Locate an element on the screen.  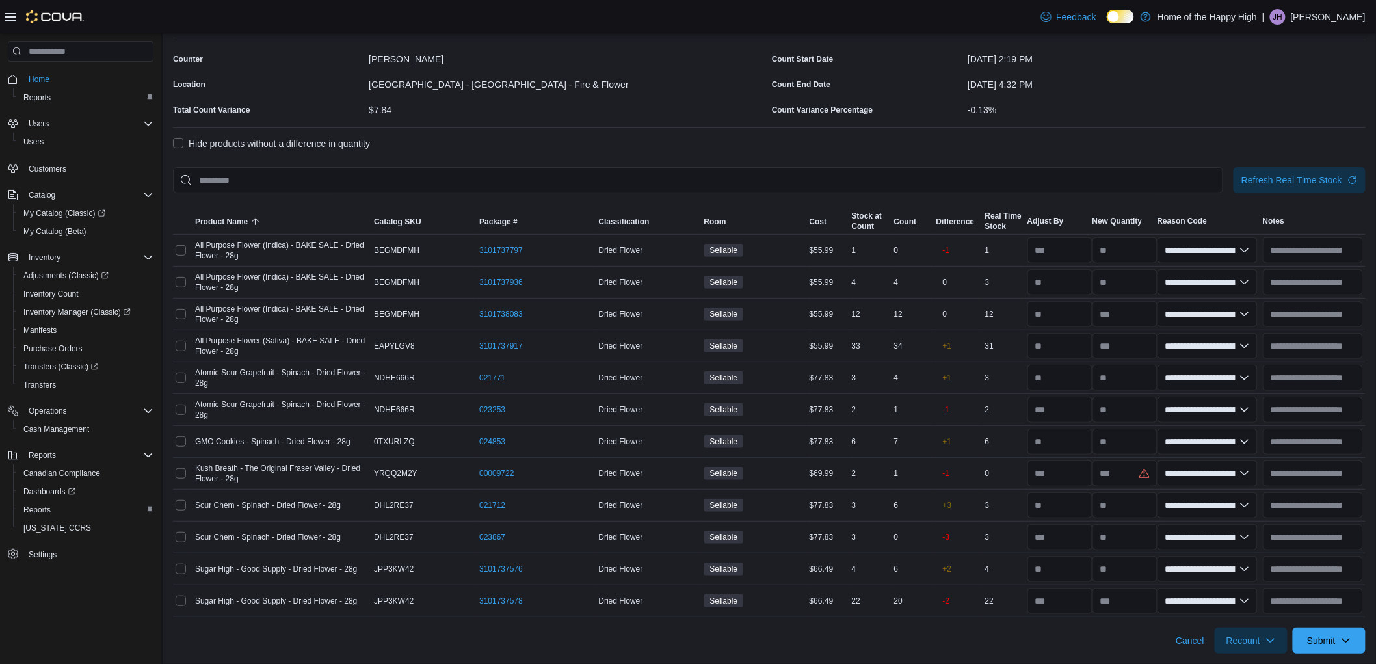
span: Transfers (Classic) is located at coordinates (60, 367).